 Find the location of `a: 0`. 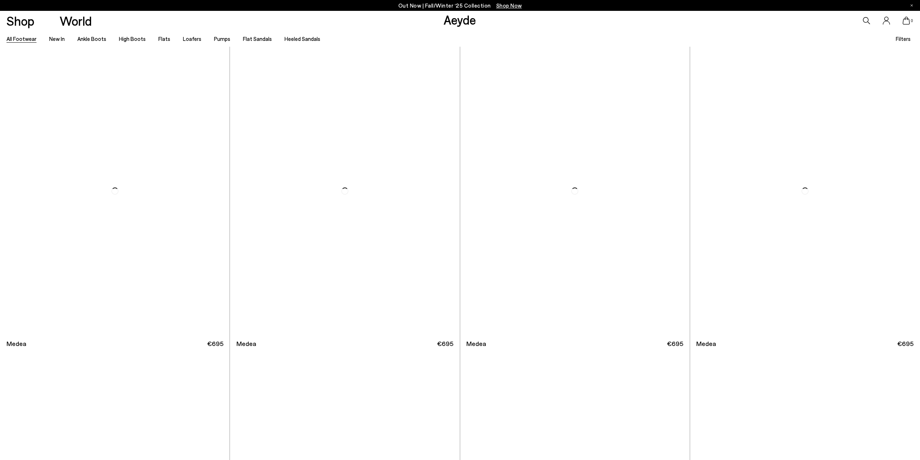

a: 0 is located at coordinates (906, 21).